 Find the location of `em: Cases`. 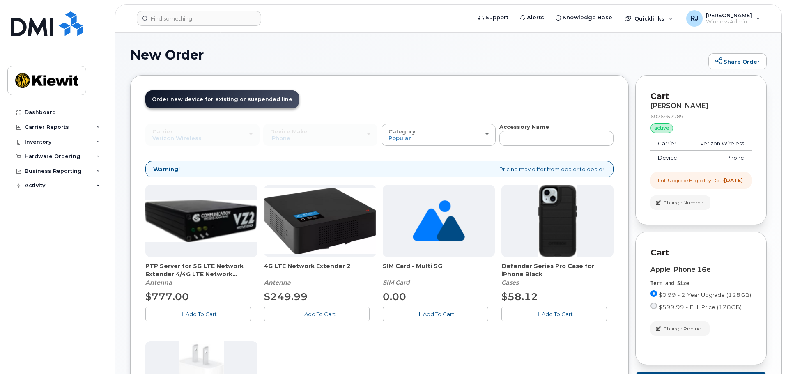

em: Cases is located at coordinates (510, 283).